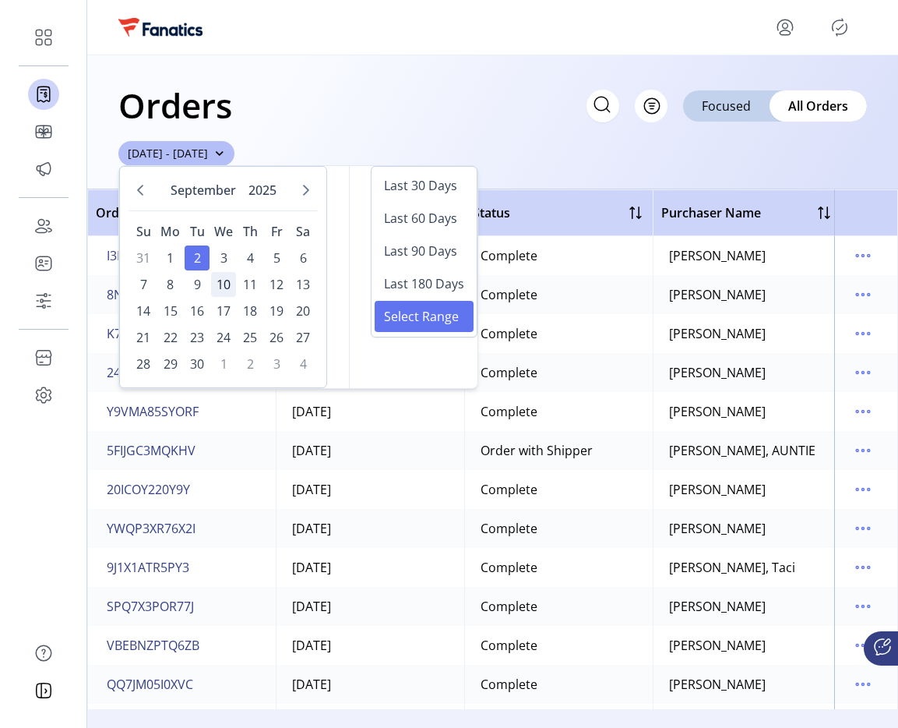 This screenshot has width=898, height=728. I want to click on button: Choose Month, so click(203, 190).